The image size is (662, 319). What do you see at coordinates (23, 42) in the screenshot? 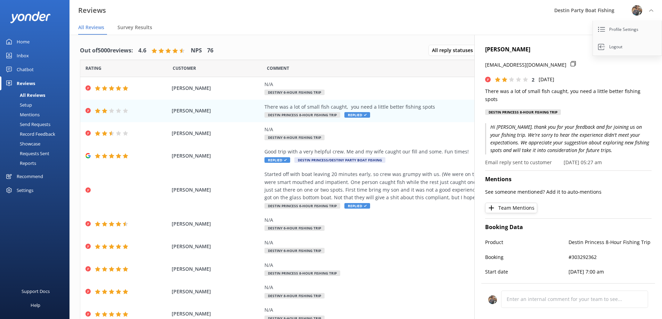
I see `div: Home` at bounding box center [23, 42].